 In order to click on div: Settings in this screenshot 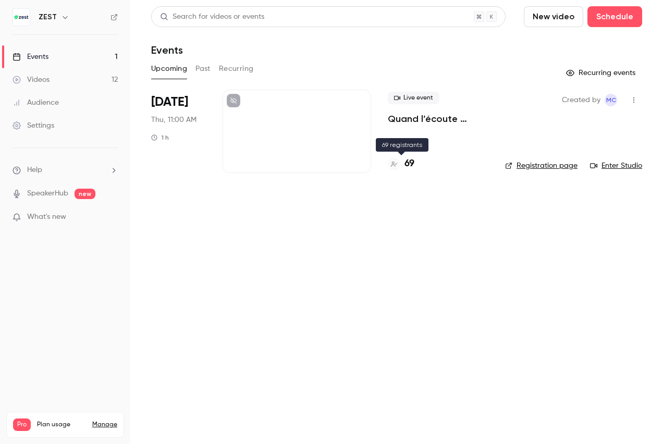, I will do `click(33, 126)`.